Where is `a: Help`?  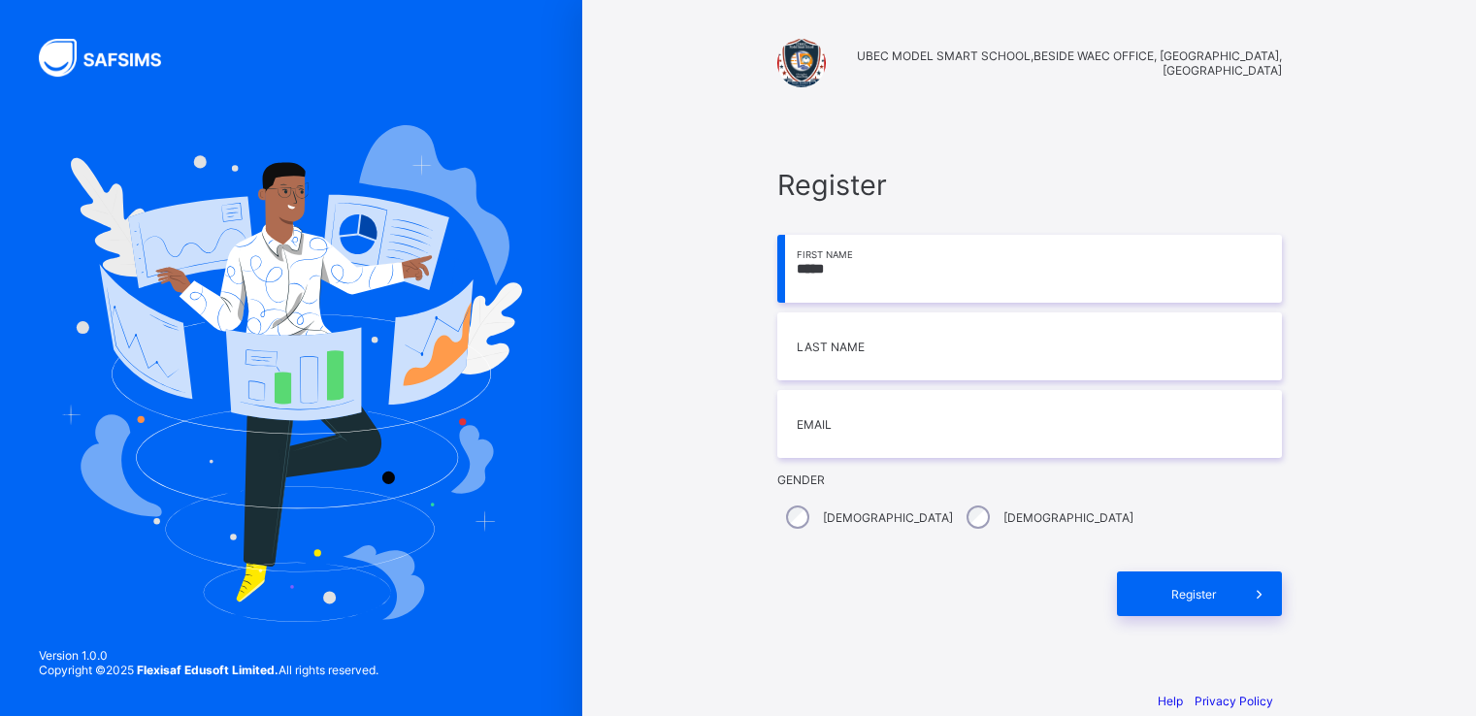 a: Help is located at coordinates (1171, 701).